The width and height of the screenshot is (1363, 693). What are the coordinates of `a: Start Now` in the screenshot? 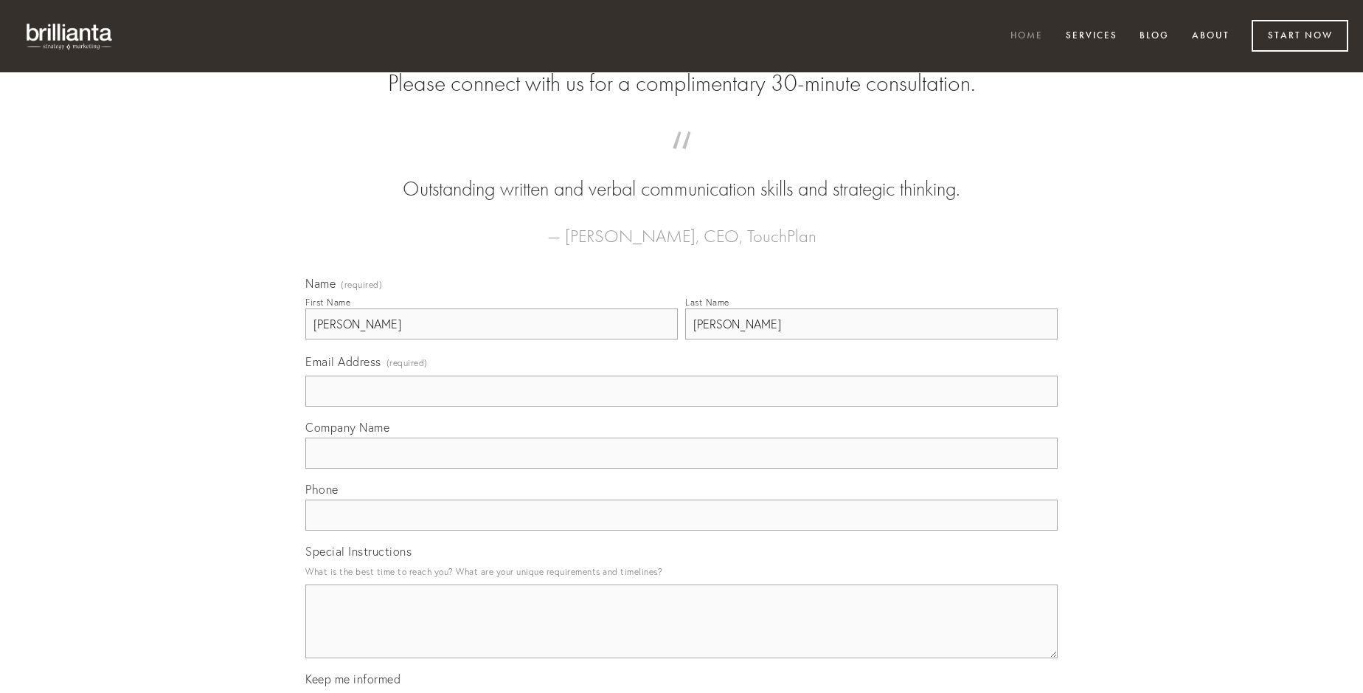 It's located at (1300, 35).